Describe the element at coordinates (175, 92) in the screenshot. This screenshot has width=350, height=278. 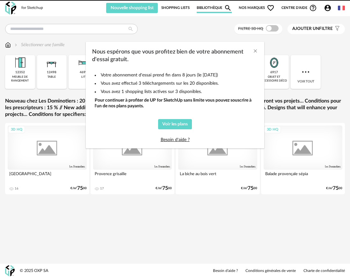
I see `li: Vous avez 1 shopping lists actives sur 3 disponibles.` at that location.